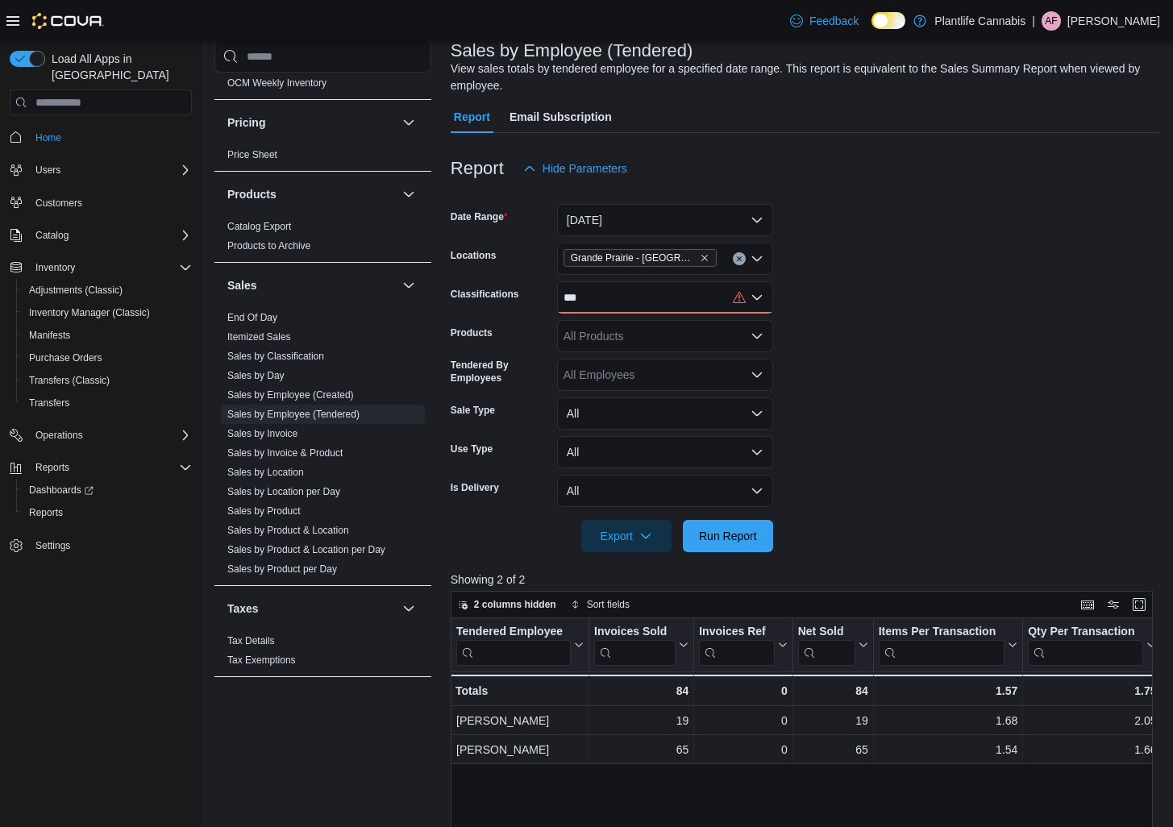 The image size is (1173, 827). What do you see at coordinates (641, 721) in the screenshot?
I see `div: 19` at bounding box center [641, 721].